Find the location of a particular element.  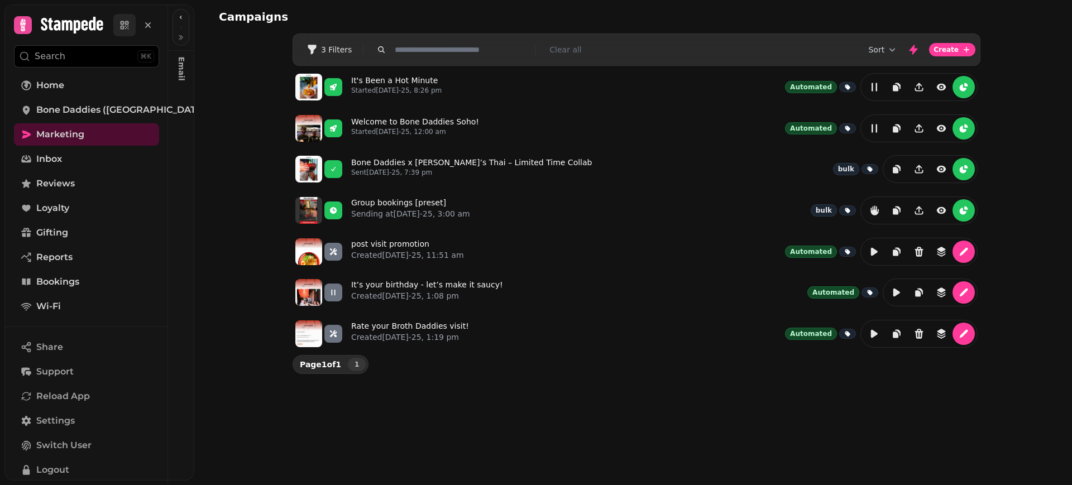

p: Page 1 of 1 is located at coordinates (321, 365).